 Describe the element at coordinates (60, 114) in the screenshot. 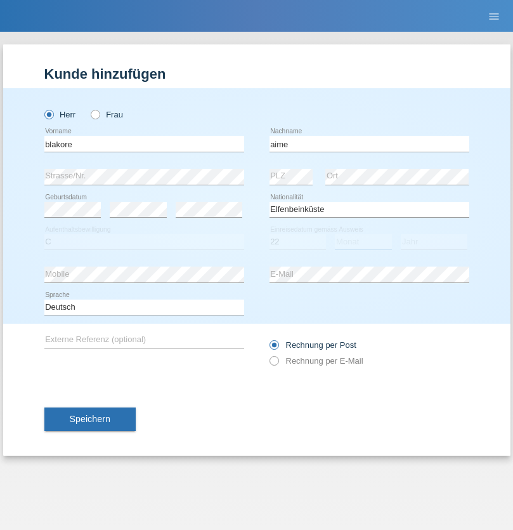

I see `label: Herr` at that location.